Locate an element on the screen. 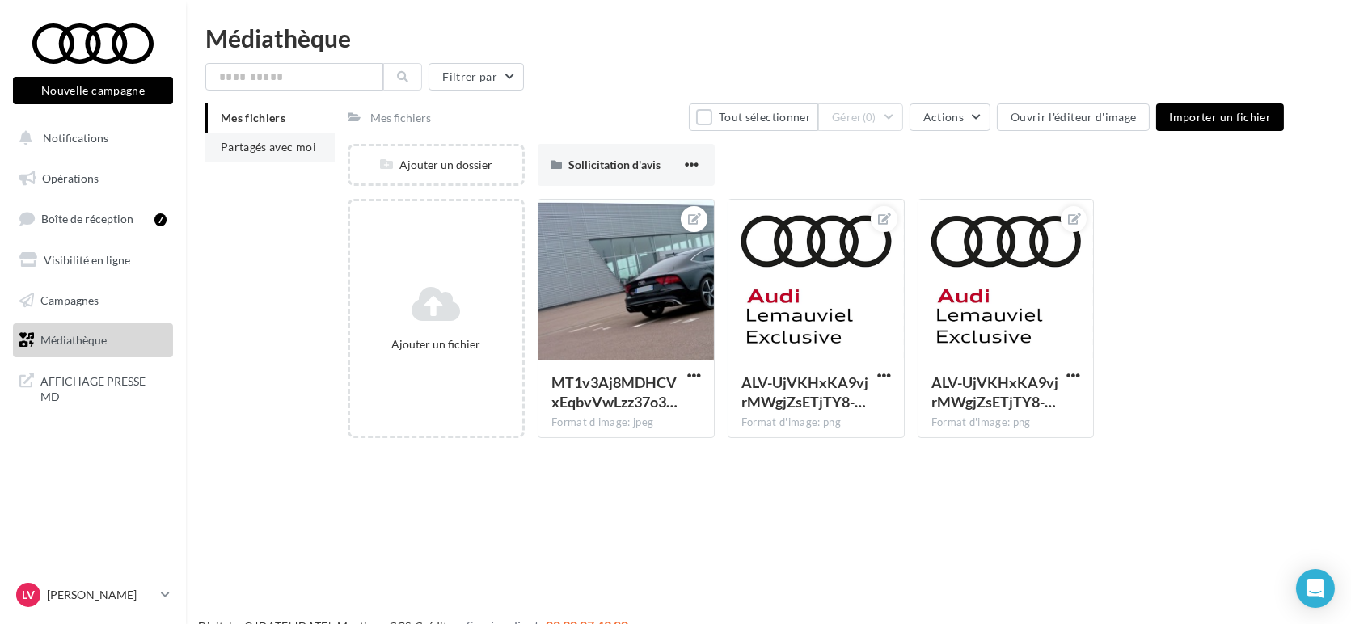  span: MT1v3Aj8MDHCVxEqbvVwLzz37o3ST89a9_UFqY_0ZBDFDdM-nk1fNlADWCDGGZprtfi-gVvM8jyIz-P9Rw=s0 is located at coordinates (615, 392).